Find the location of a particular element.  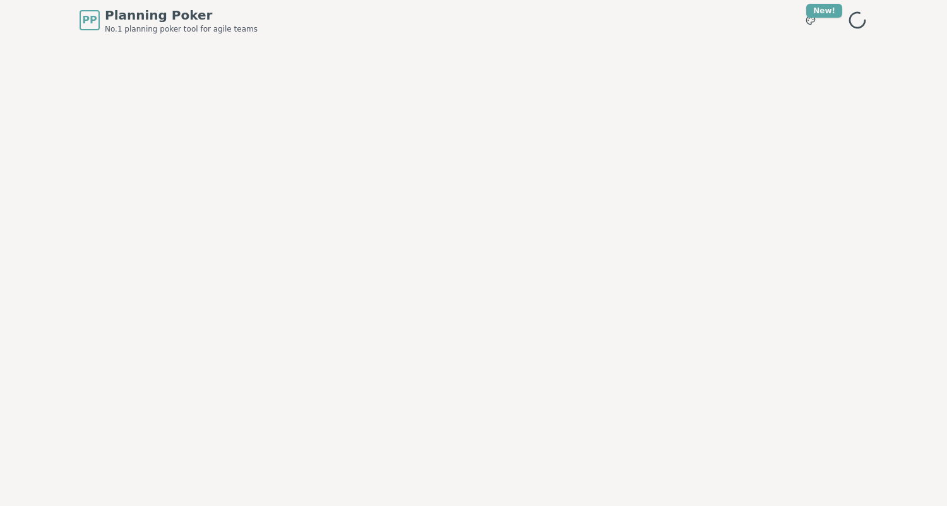

div: New! is located at coordinates (824, 11).